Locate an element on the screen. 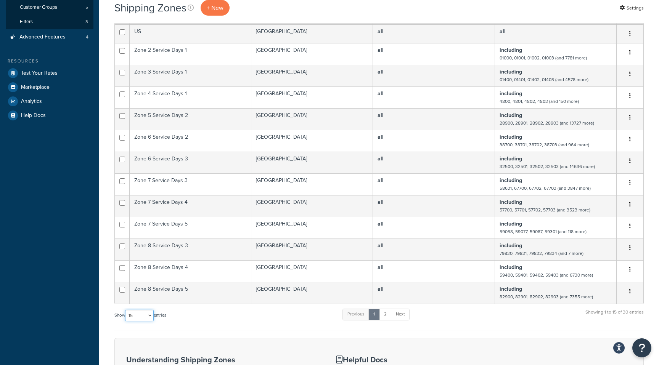 This screenshot has width=659, height=365. span: 3 is located at coordinates (87, 22).